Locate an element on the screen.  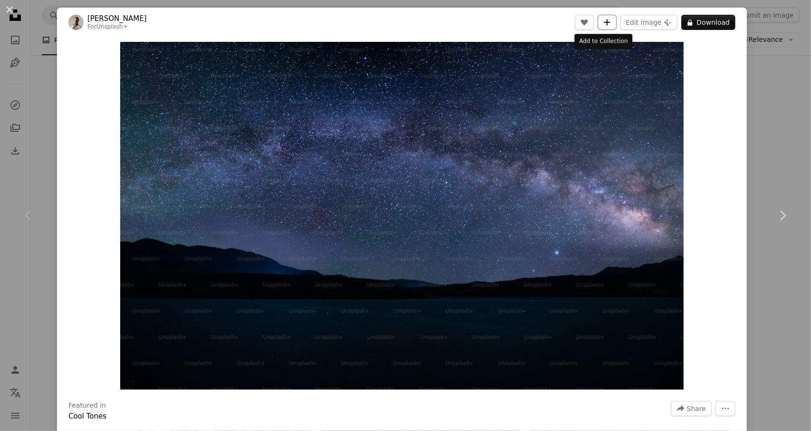
button: Share this image is located at coordinates (692, 408).